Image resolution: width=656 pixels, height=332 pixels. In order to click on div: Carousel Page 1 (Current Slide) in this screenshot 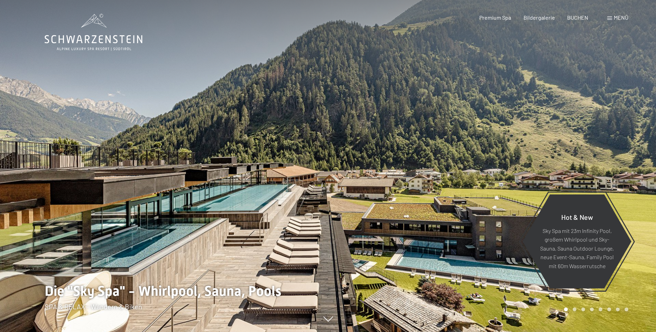, I will do `click(565, 310)`.